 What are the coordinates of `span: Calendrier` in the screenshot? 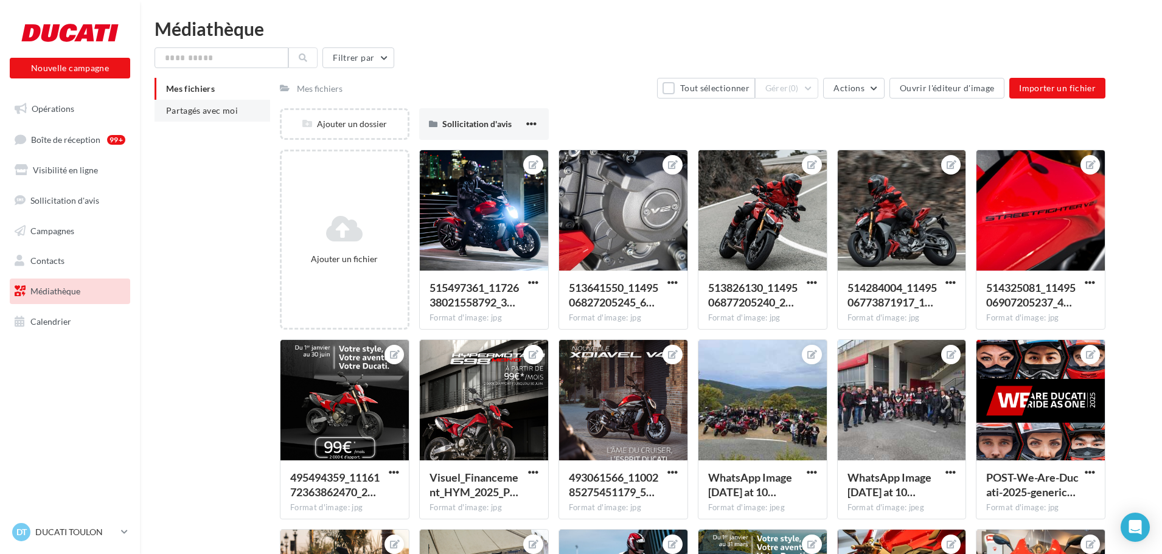 It's located at (51, 321).